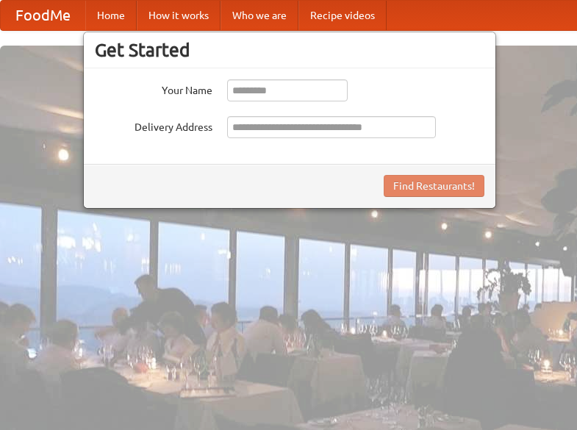  Describe the element at coordinates (343, 15) in the screenshot. I see `a: Recipe videos` at that location.